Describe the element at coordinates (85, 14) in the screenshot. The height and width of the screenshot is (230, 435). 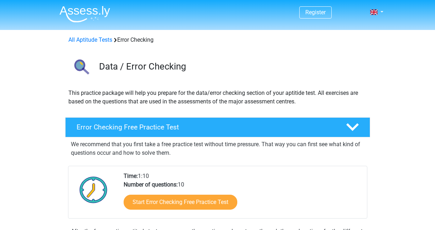
I see `img: Assessly` at that location.